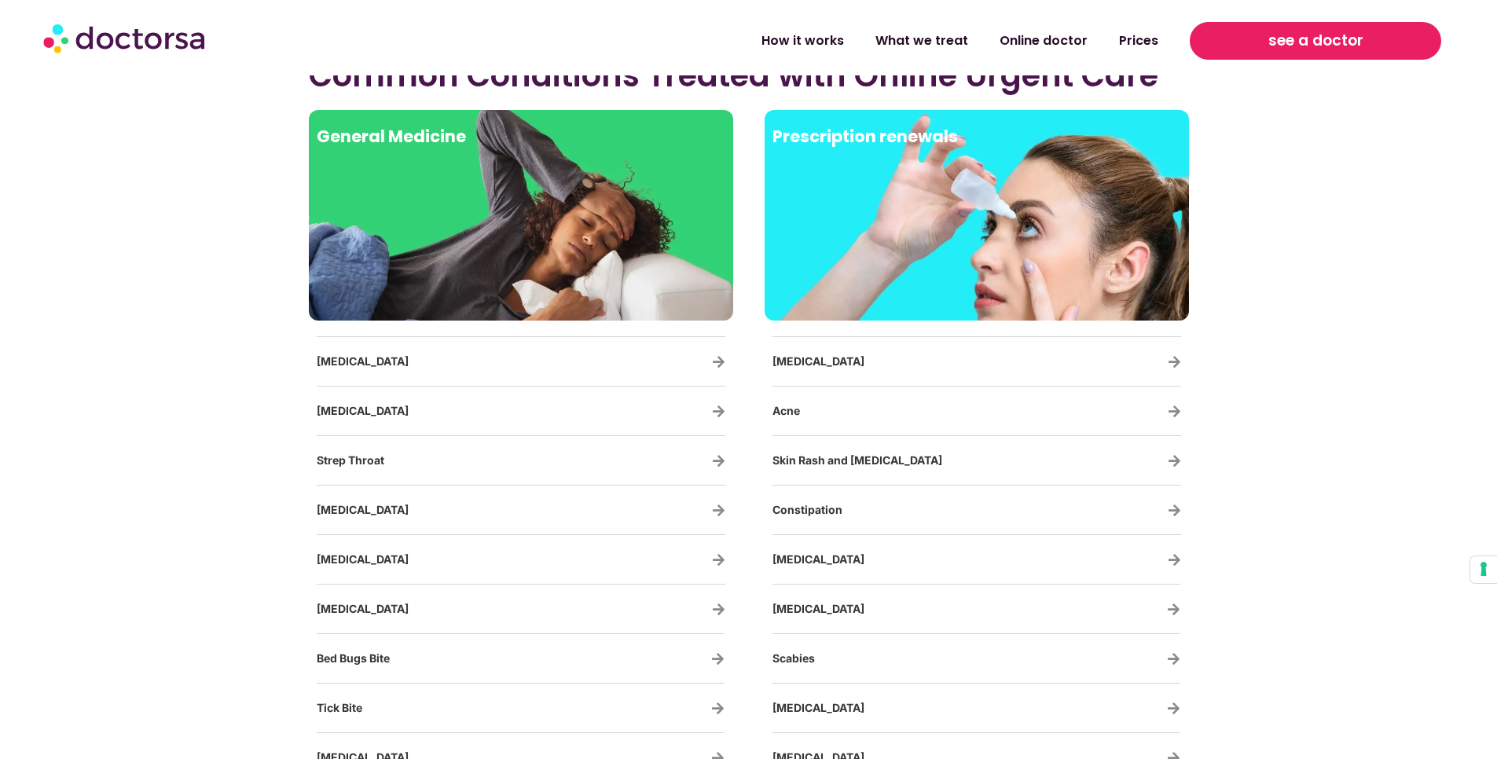  Describe the element at coordinates (353, 658) in the screenshot. I see `span: Bed Bugs Bite` at that location.